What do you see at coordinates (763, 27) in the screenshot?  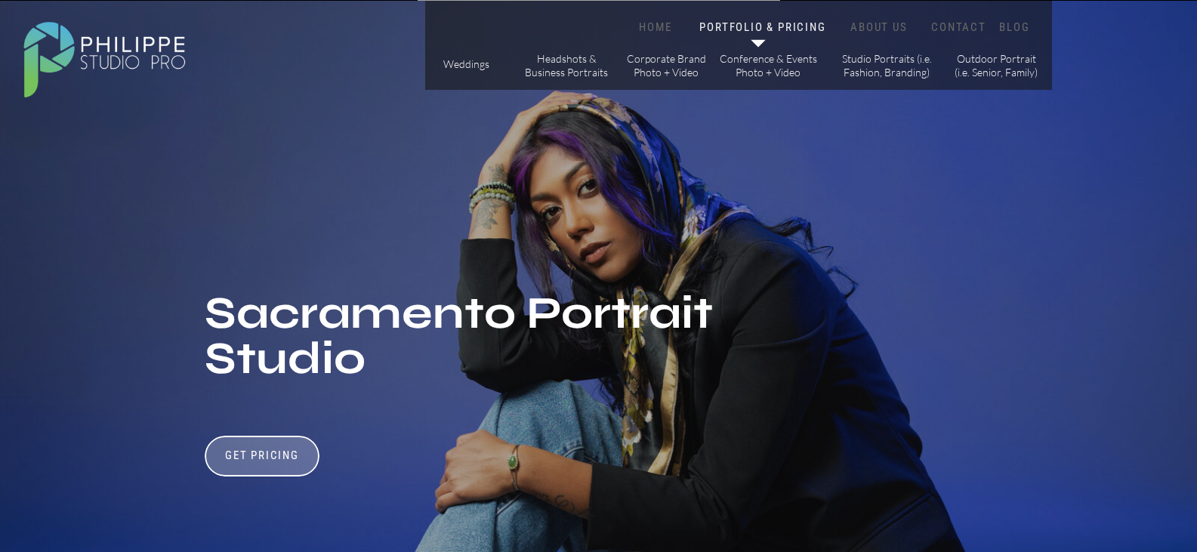 I see `a: PORTFOLIO & PRICING` at bounding box center [763, 27].